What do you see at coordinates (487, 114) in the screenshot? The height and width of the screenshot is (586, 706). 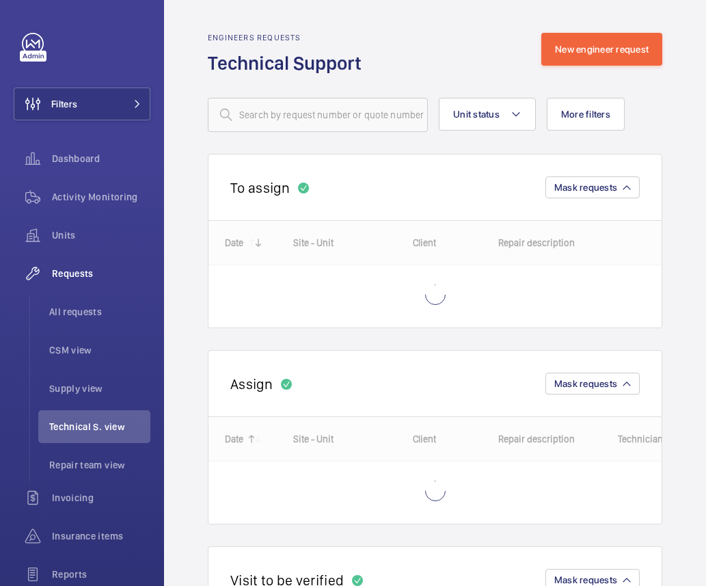 I see `button: Unit status` at bounding box center [487, 114].